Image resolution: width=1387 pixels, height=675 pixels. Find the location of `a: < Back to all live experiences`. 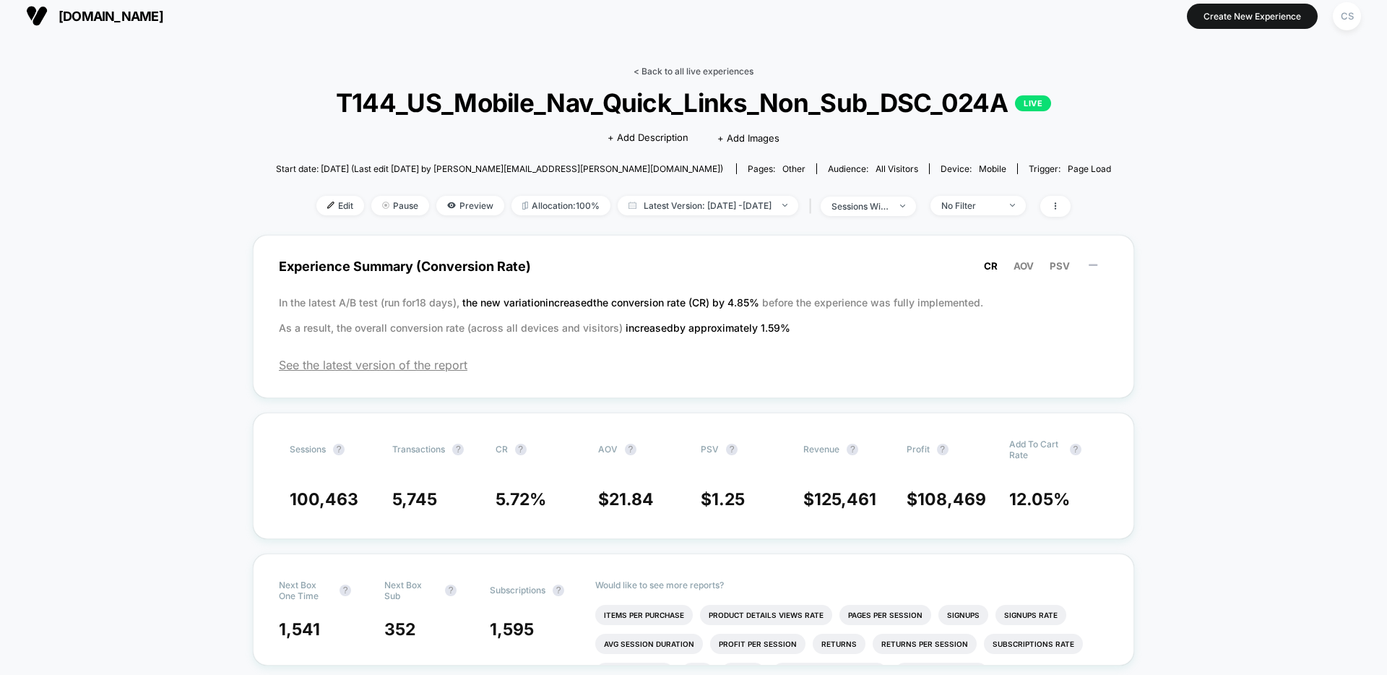

a: < Back to all live experiences is located at coordinates (693, 71).